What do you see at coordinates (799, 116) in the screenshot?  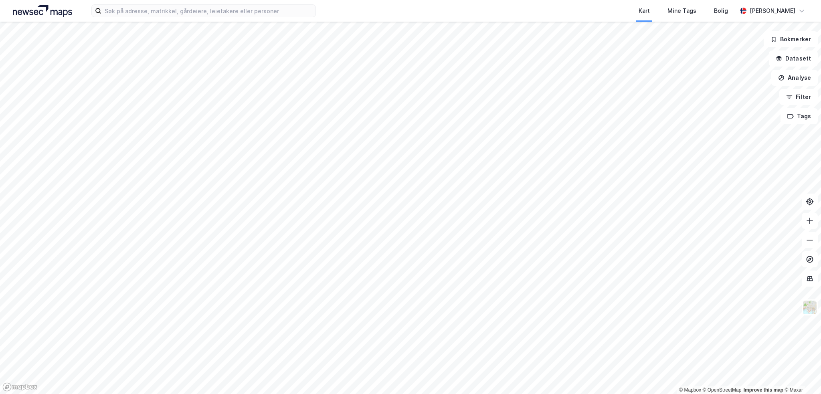 I see `button: Tags` at bounding box center [799, 116].